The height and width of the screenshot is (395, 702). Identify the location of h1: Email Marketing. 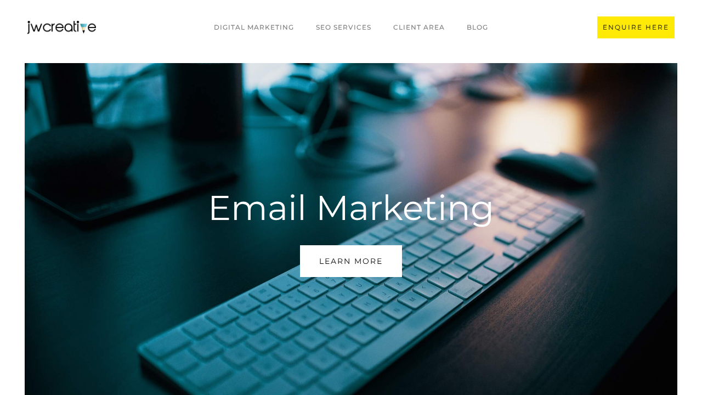
(351, 207).